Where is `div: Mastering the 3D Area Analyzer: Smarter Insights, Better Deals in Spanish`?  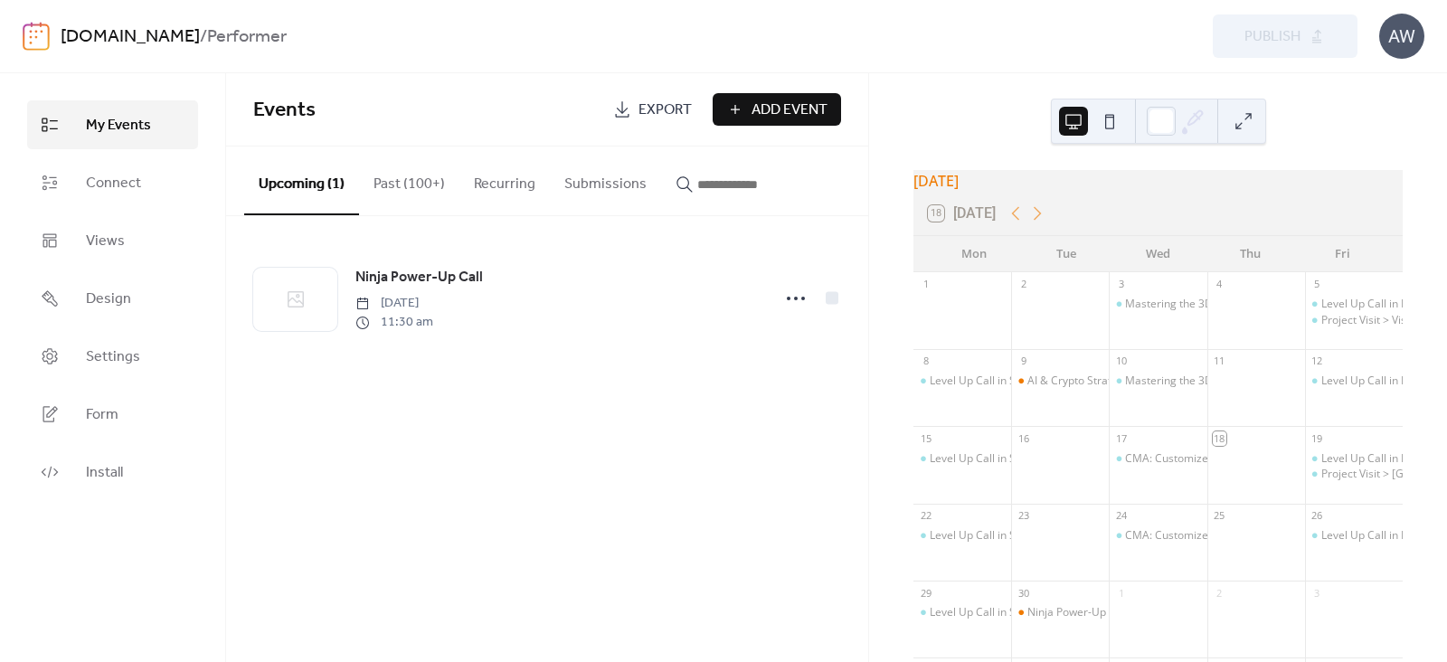 div: Mastering the 3D Area Analyzer: Smarter Insights, Better Deals in Spanish is located at coordinates (1158, 381).